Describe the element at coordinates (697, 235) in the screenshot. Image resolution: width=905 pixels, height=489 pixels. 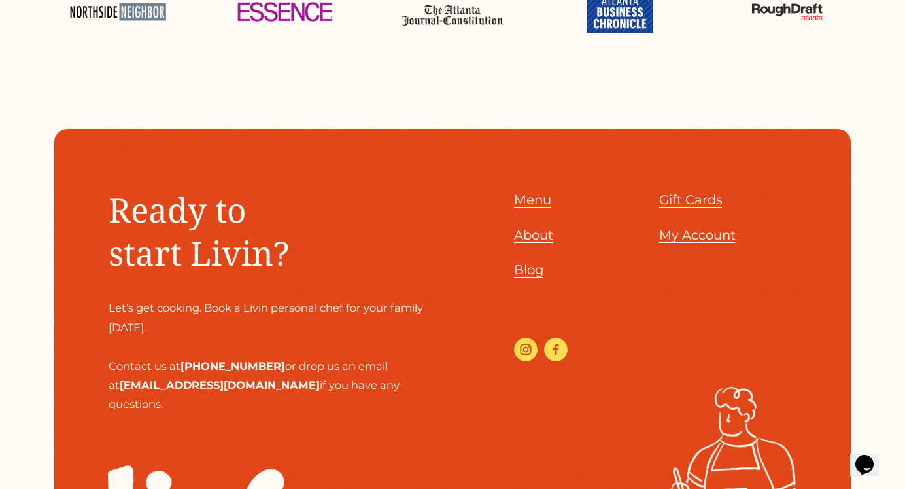
I see `span: My Account` at that location.